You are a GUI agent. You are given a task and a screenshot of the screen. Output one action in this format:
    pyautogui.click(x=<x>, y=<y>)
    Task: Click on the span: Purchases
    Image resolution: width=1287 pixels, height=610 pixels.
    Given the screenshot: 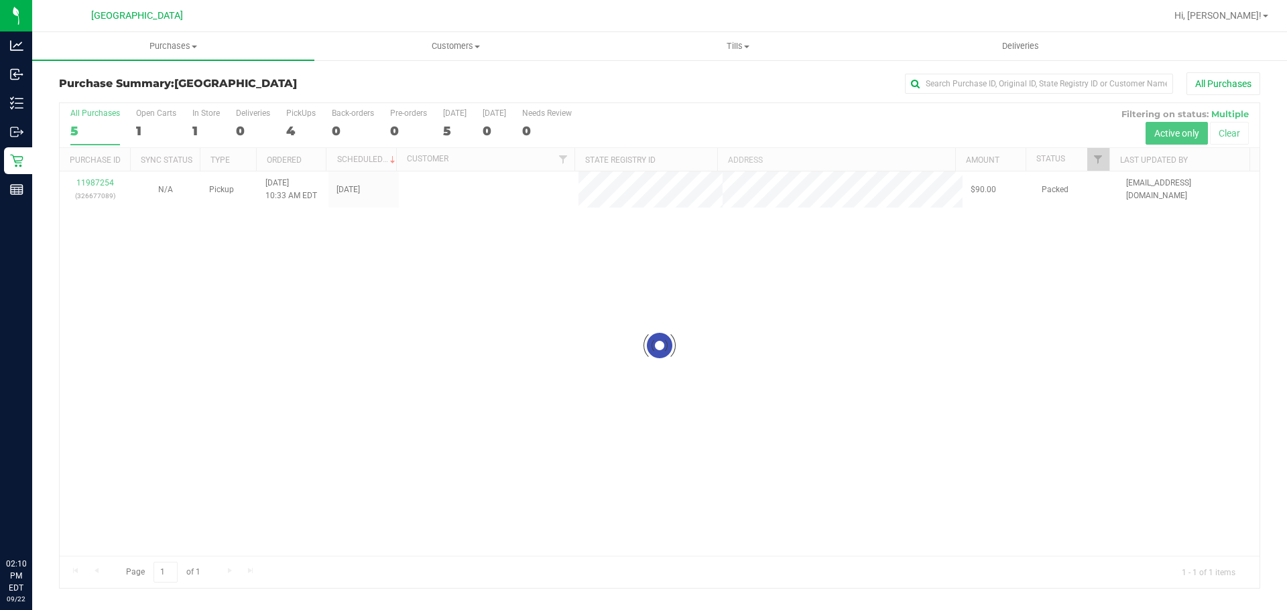 What is the action you would take?
    pyautogui.click(x=173, y=46)
    